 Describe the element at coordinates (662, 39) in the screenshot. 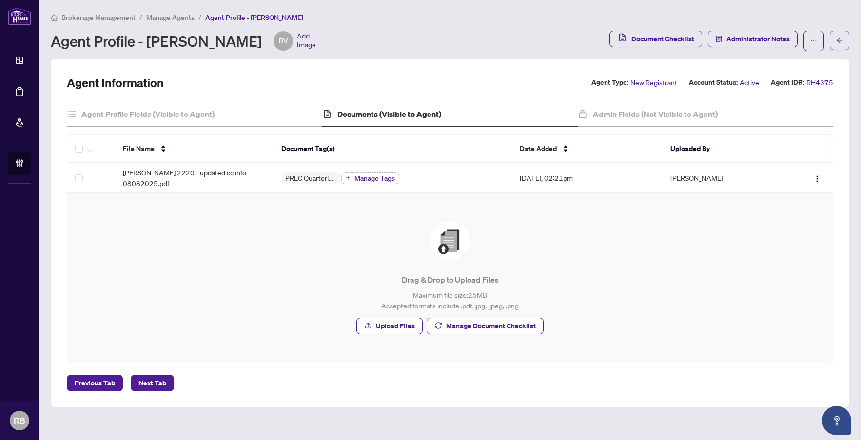

I see `span: Document Checklist` at that location.